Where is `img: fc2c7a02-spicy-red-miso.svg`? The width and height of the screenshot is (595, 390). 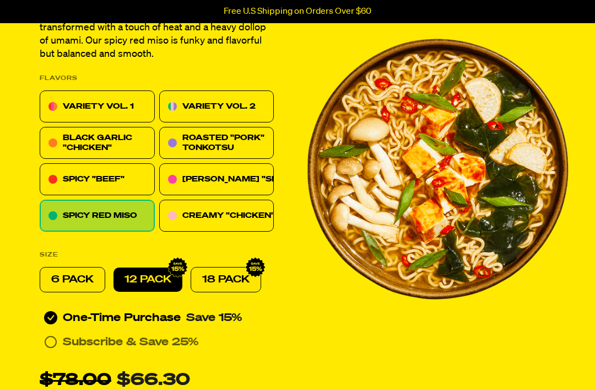 img: fc2c7a02-spicy-red-miso.svg is located at coordinates (53, 216).